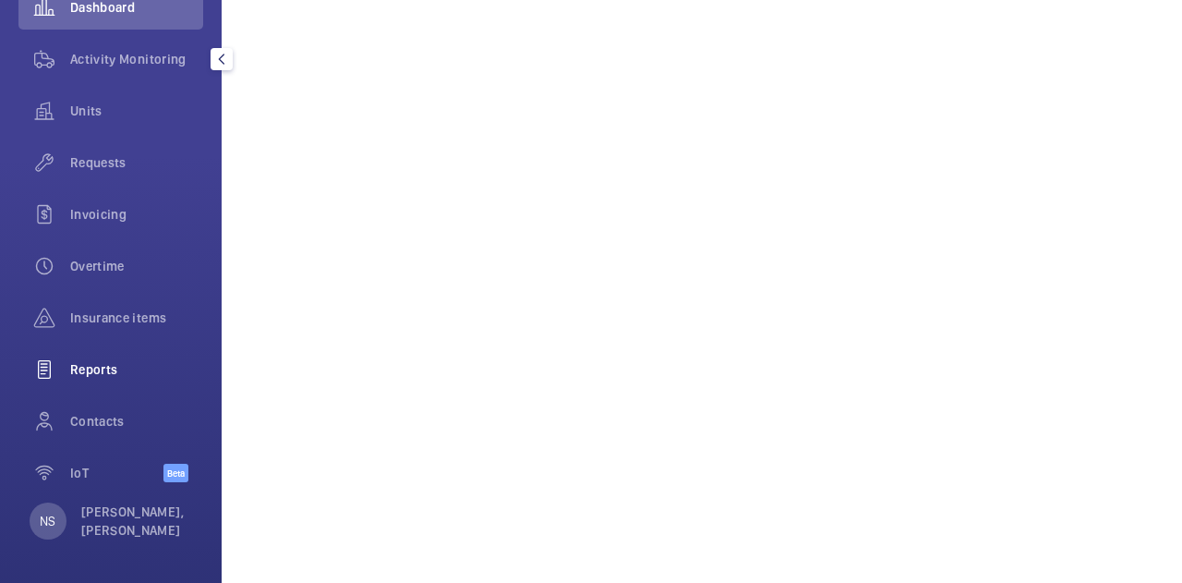 This screenshot has height=583, width=1182. Describe the element at coordinates (137, 266) in the screenshot. I see `span: Overtime` at that location.